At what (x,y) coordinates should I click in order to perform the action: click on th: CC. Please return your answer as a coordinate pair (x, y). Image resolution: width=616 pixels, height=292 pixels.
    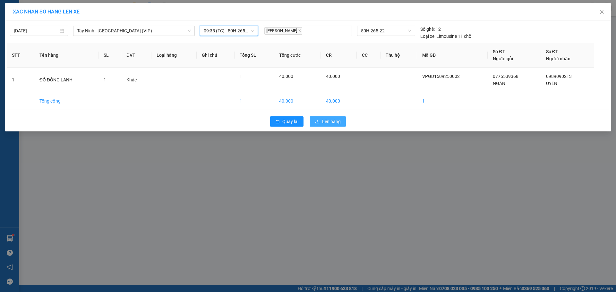
    Looking at the image, I should click on (369, 55).